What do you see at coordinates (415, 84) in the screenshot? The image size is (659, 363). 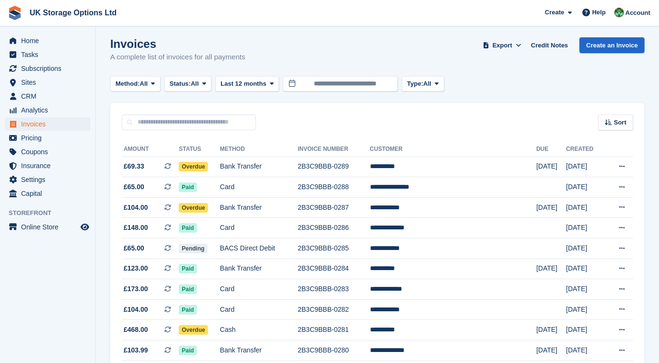 I see `span: Type:` at bounding box center [415, 84].